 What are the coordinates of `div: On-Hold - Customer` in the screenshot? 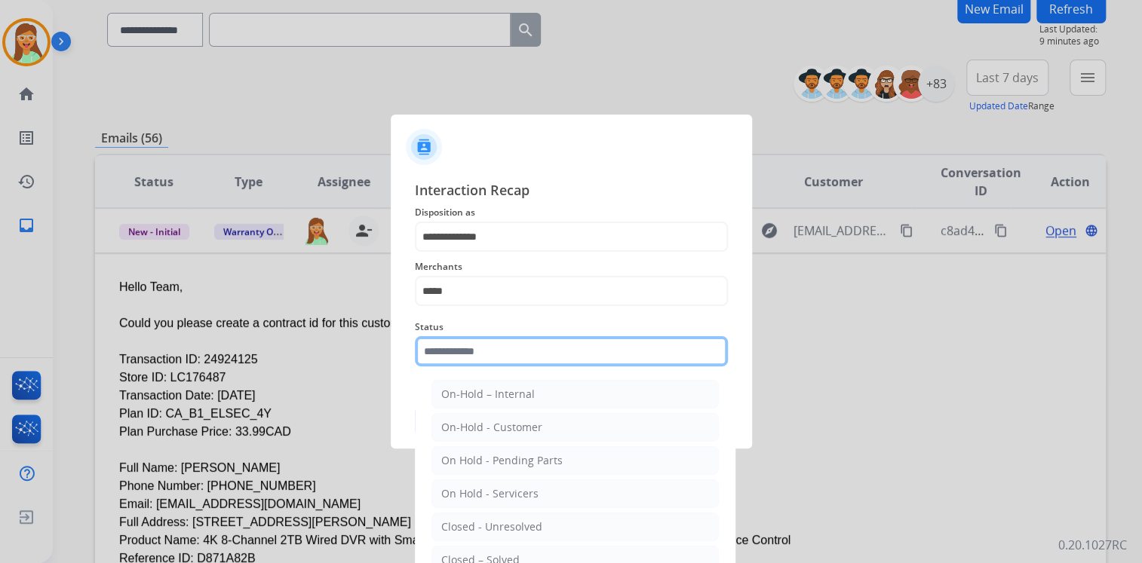 It's located at (492, 428).